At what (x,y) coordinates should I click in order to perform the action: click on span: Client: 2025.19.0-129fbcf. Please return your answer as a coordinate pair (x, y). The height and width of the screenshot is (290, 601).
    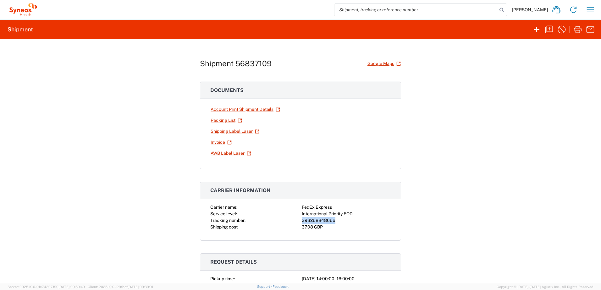
    Looking at the image, I should click on (120, 287).